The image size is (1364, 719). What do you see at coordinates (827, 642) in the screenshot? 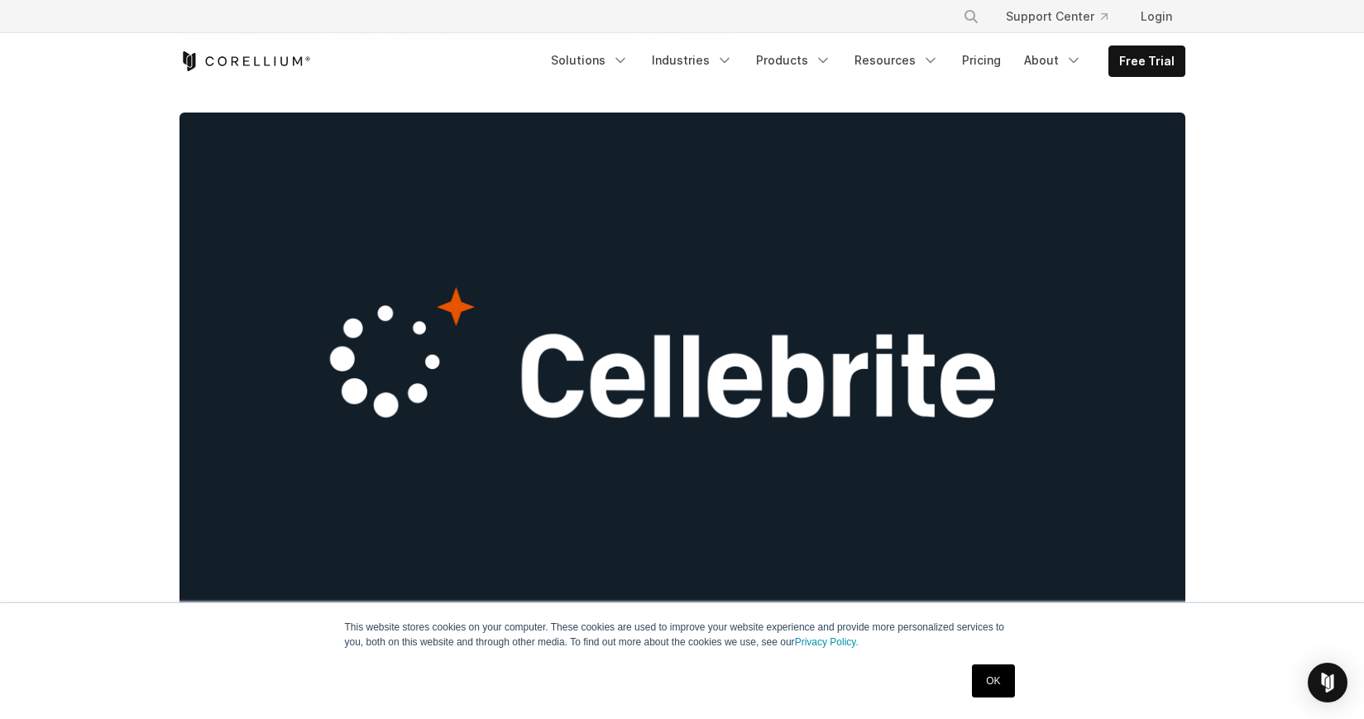
I see `a: Privacy Policy.` at bounding box center [827, 642].